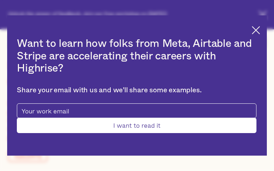  What do you see at coordinates (137, 91) in the screenshot?
I see `div: Share your email with us and we'll share some examples.` at bounding box center [137, 91].